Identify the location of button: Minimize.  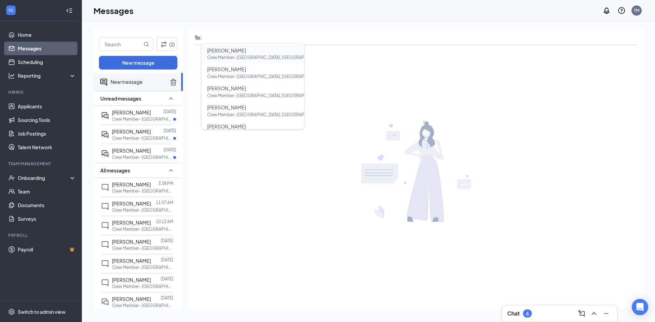
(606, 314).